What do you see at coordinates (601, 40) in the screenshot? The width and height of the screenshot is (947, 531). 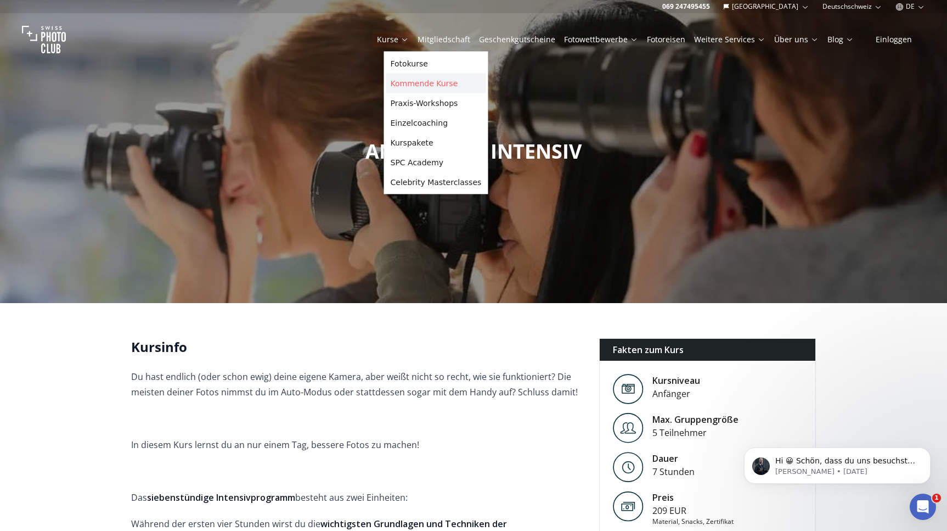 I see `a: Fotowettbewerbe` at bounding box center [601, 40].